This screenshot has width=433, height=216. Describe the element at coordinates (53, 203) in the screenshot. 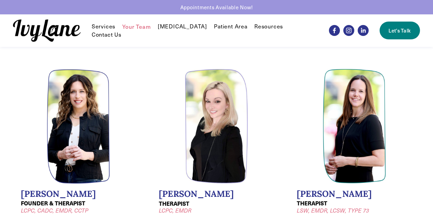

I see `strong: FOUNDER & THERAPIST` at that location.